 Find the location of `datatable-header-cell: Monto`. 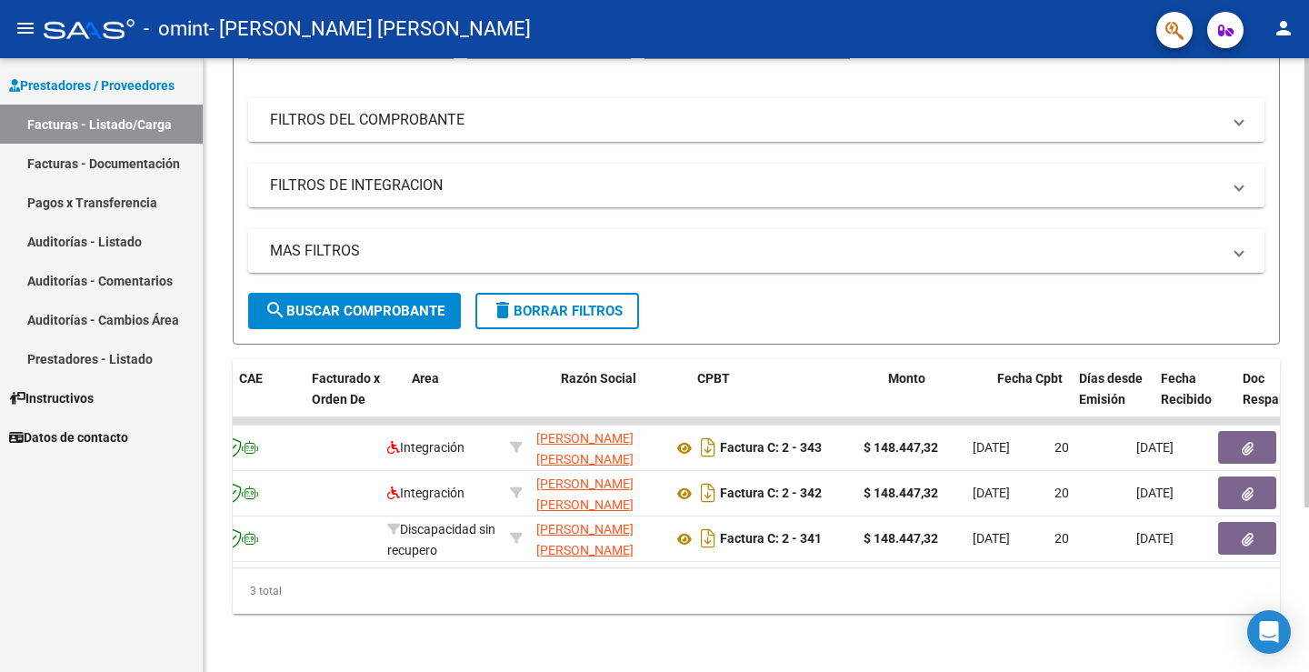

datatable-header-cell: Monto is located at coordinates (936, 399).